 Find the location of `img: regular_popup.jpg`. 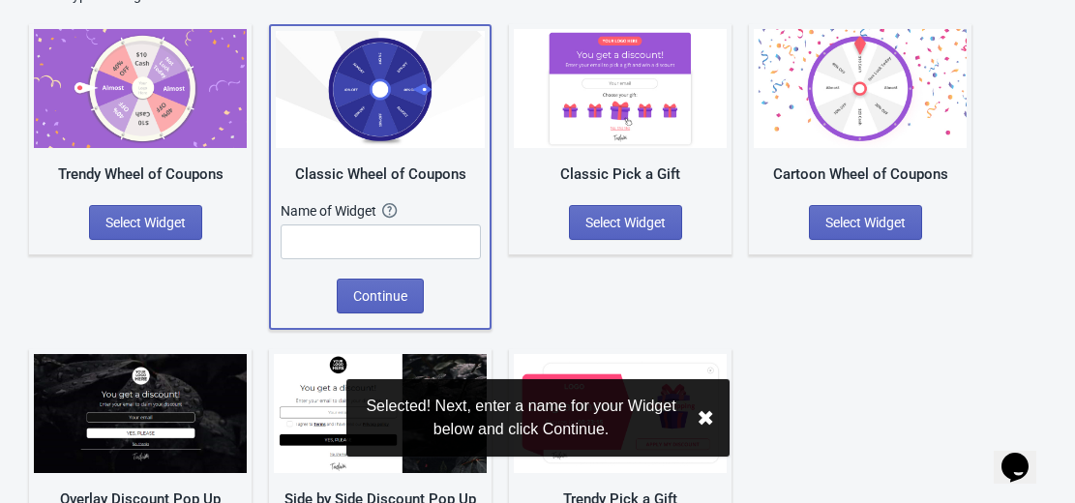

img: regular_popup.jpg is located at coordinates (380, 413).